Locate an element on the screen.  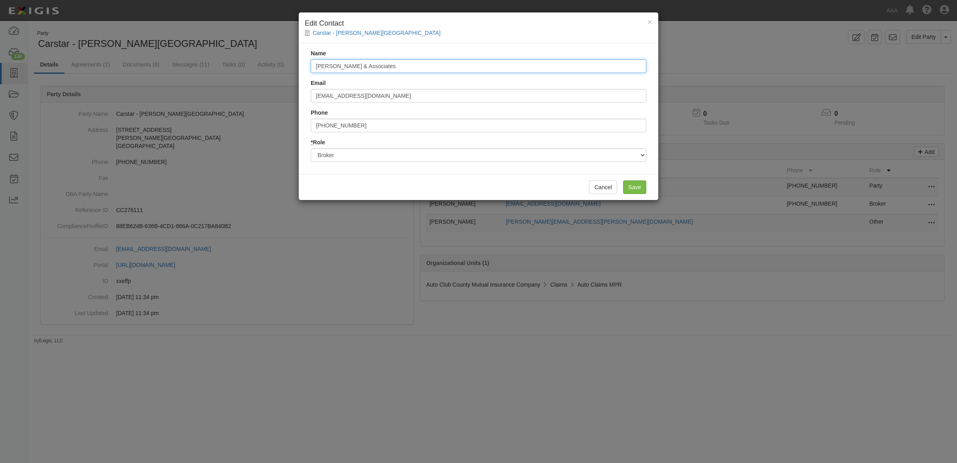
label: Name is located at coordinates (318, 53).